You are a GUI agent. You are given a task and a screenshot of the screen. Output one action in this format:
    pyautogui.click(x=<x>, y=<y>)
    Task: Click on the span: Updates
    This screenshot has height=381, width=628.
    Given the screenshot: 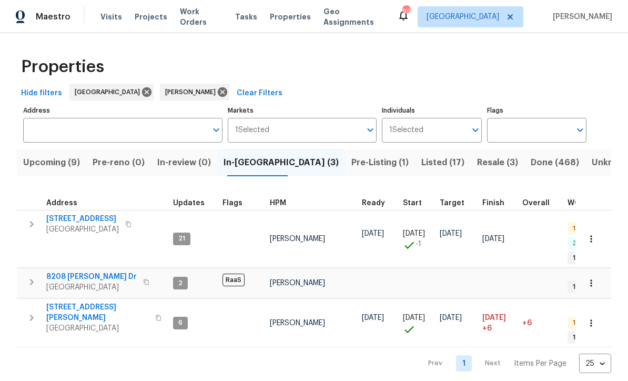 What is the action you would take?
    pyautogui.click(x=189, y=203)
    